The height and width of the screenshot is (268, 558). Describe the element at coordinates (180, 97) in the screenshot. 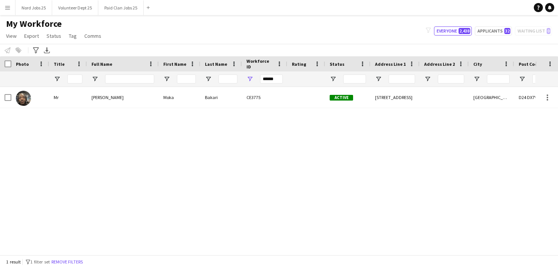

I see `div: Moka` at that location.